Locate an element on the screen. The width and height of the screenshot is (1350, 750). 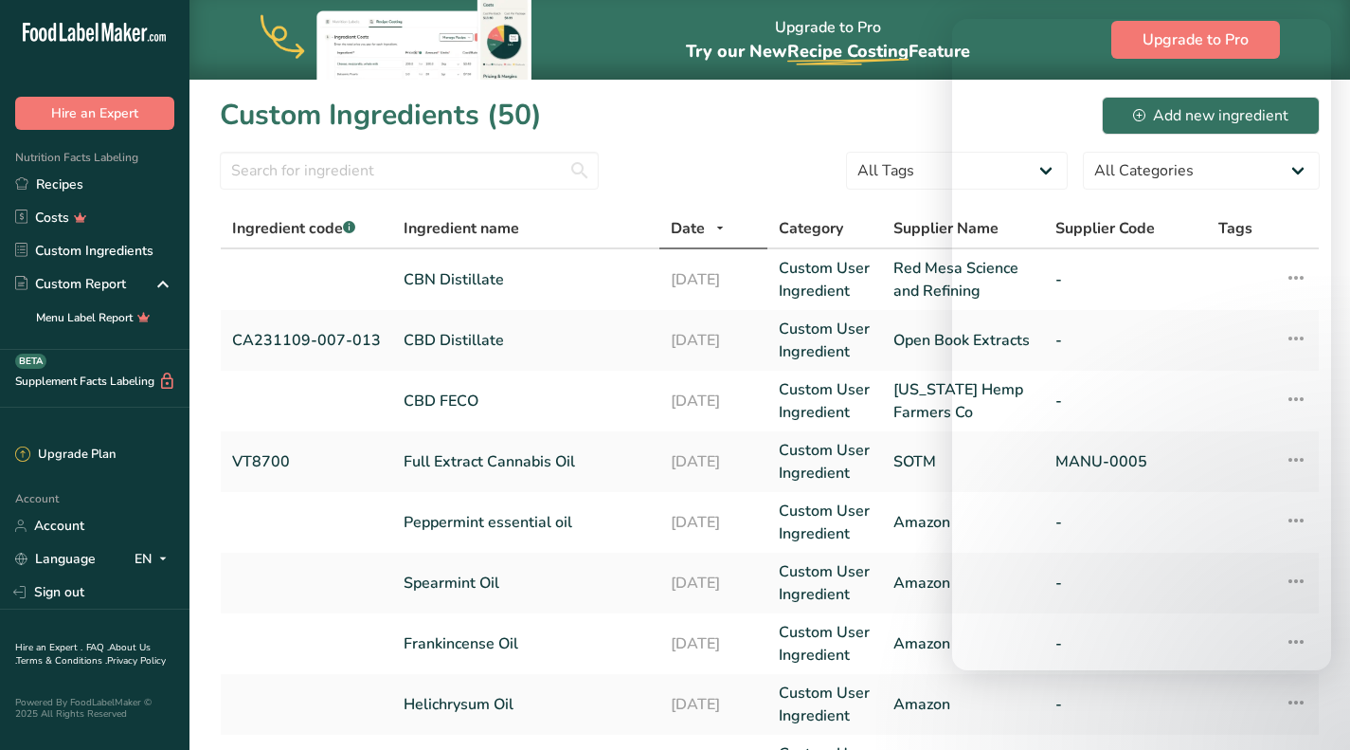
a: Red Mesa Science and Refining is located at coordinates (963, 280).